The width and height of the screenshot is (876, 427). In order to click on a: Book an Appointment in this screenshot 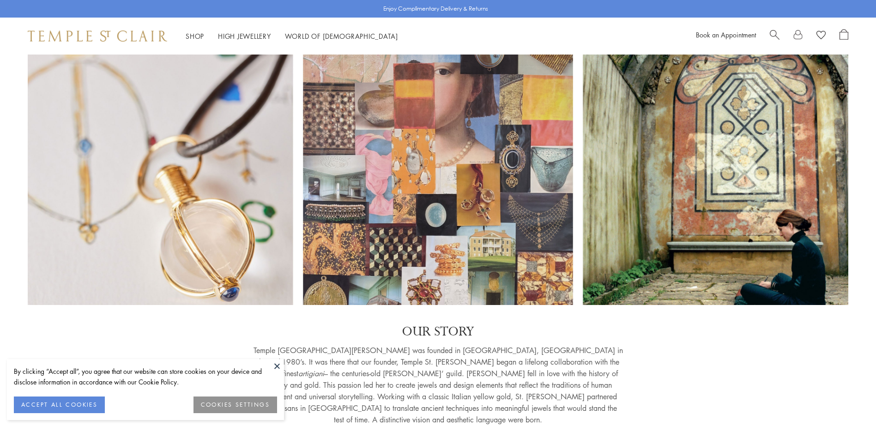, I will do `click(726, 35)`.